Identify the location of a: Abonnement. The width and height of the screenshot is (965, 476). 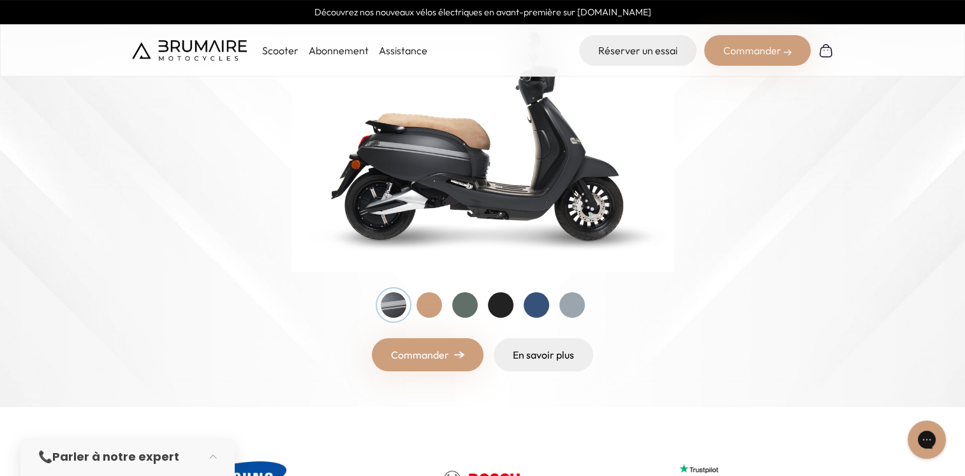
(339, 50).